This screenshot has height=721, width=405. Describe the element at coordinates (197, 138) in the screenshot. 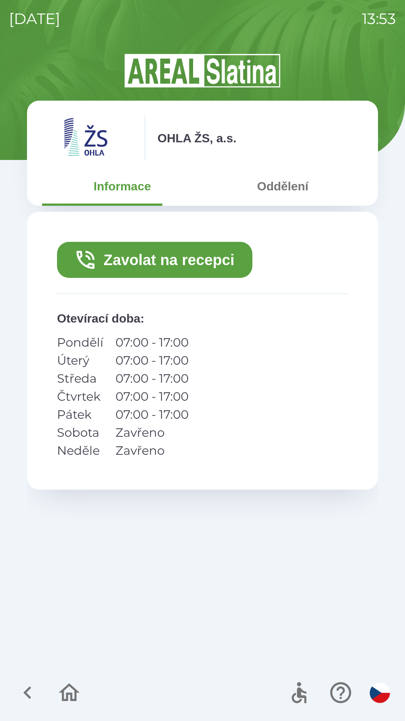

I see `p: OHLA ŽS, a.s.` at that location.